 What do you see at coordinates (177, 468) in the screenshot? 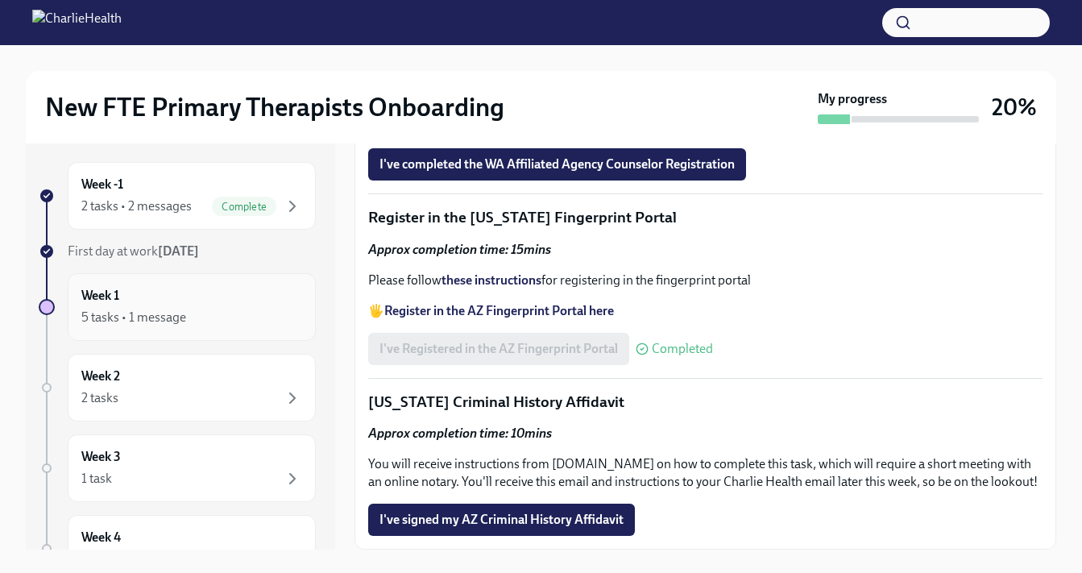
I see `a: Week 31 task` at bounding box center [177, 468].